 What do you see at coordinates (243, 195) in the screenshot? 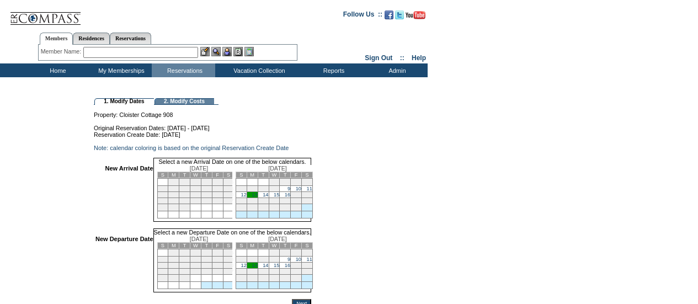
I see `a: 12` at bounding box center [243, 195].